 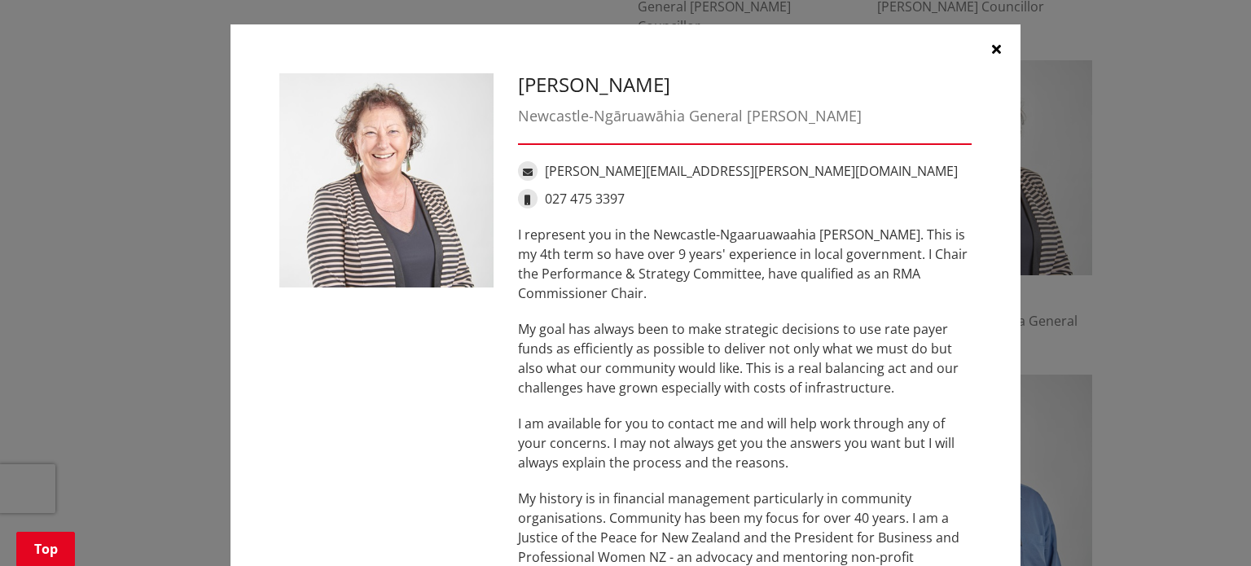 What do you see at coordinates (585, 199) in the screenshot?
I see `a: 027 475 3397` at bounding box center [585, 199].